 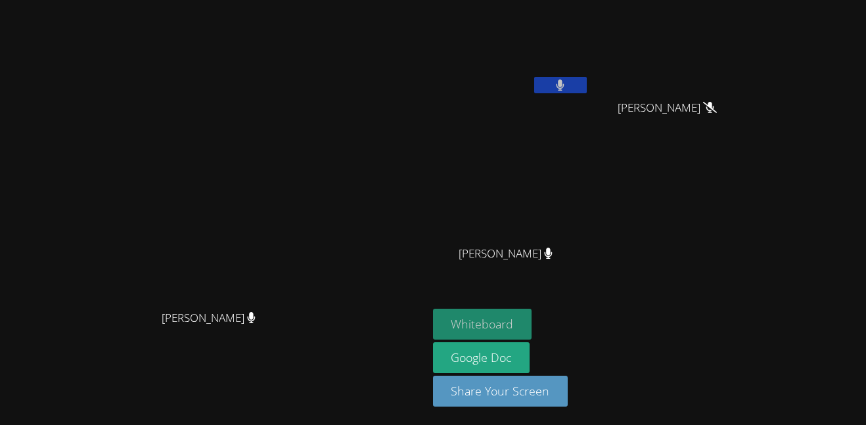 I want to click on button: Share Your Screen, so click(x=501, y=391).